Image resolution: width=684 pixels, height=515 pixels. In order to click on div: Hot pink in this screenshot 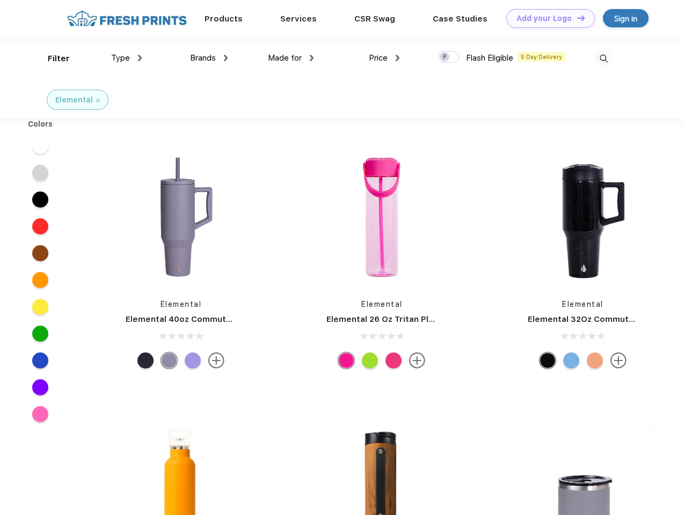, I will do `click(346, 361)`.